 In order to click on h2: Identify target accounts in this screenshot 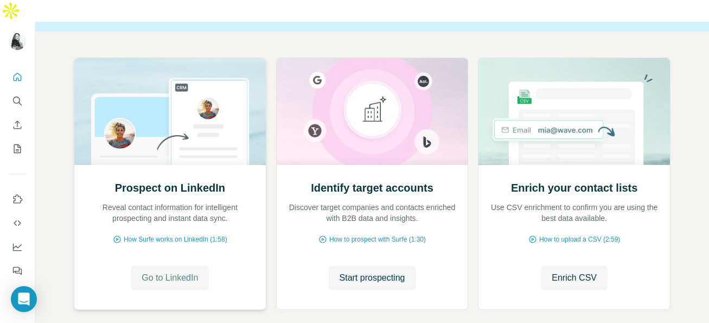, I will do `click(372, 188)`.